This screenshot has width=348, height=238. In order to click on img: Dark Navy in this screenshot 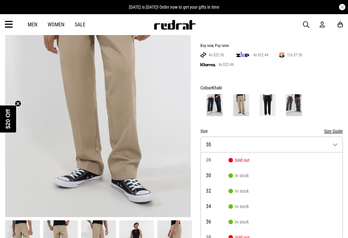, I will do `click(214, 105)`.